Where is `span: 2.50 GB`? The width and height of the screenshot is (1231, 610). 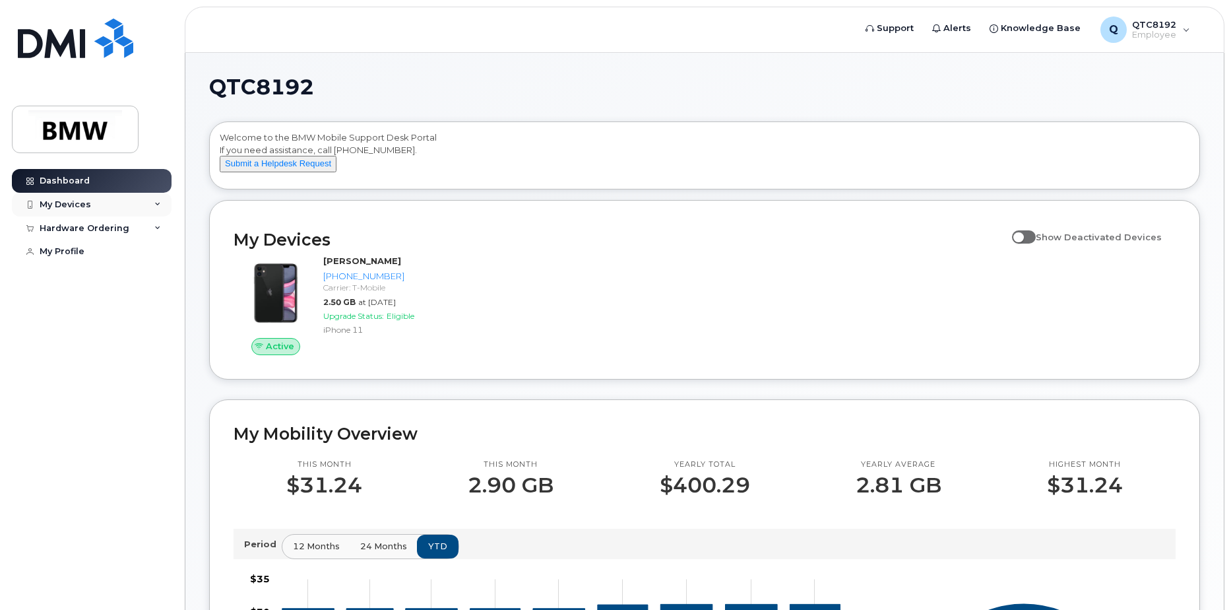
span: 2.50 GB is located at coordinates (339, 302).